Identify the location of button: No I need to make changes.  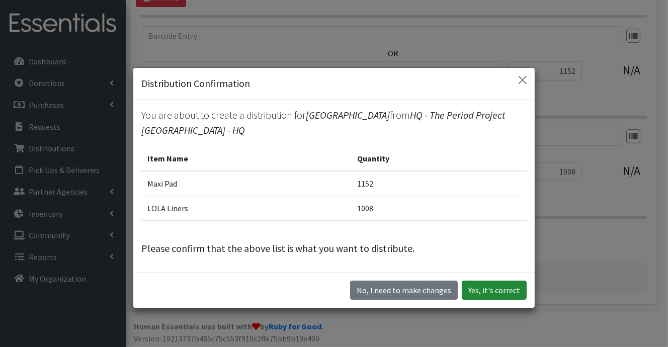
(404, 290).